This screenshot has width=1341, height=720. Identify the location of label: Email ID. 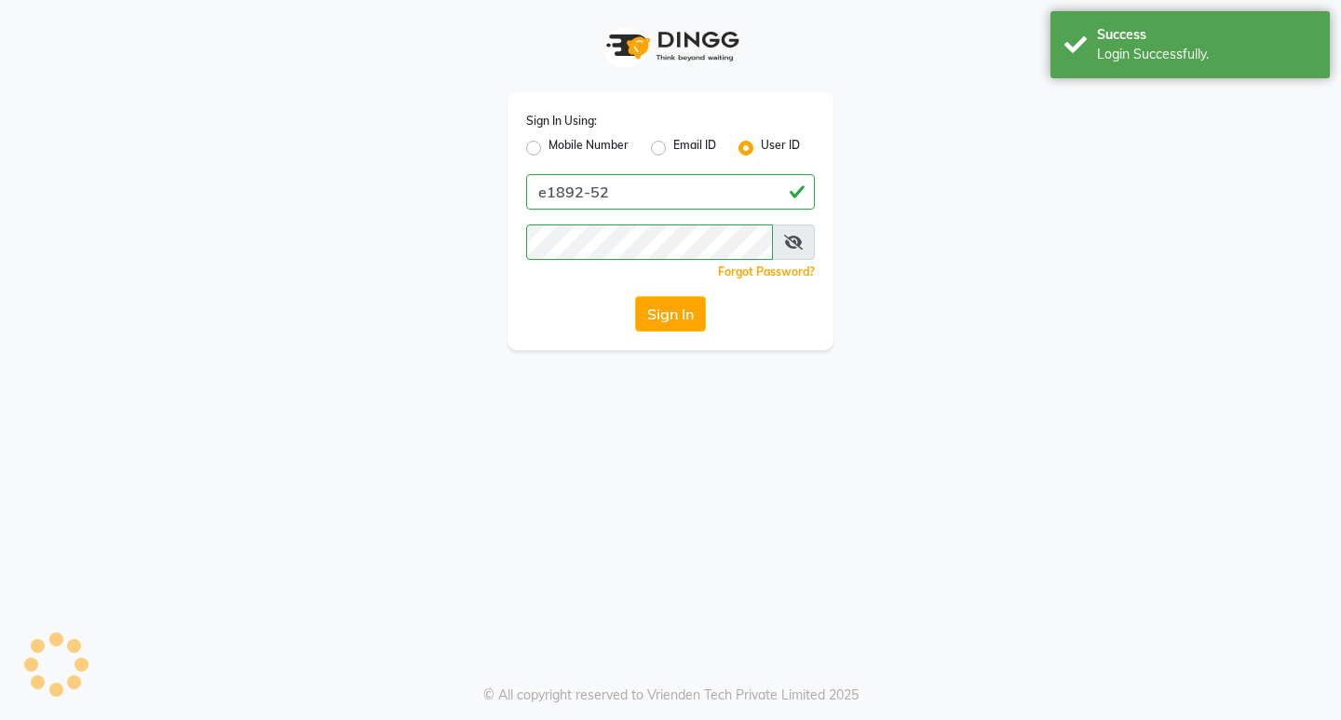
(695, 148).